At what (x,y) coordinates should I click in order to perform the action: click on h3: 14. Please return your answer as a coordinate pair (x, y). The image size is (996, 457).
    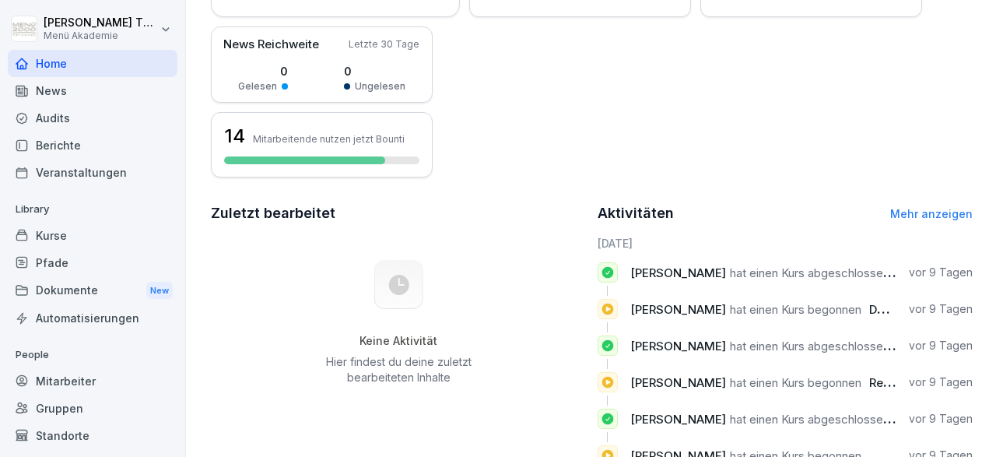
    Looking at the image, I should click on (234, 136).